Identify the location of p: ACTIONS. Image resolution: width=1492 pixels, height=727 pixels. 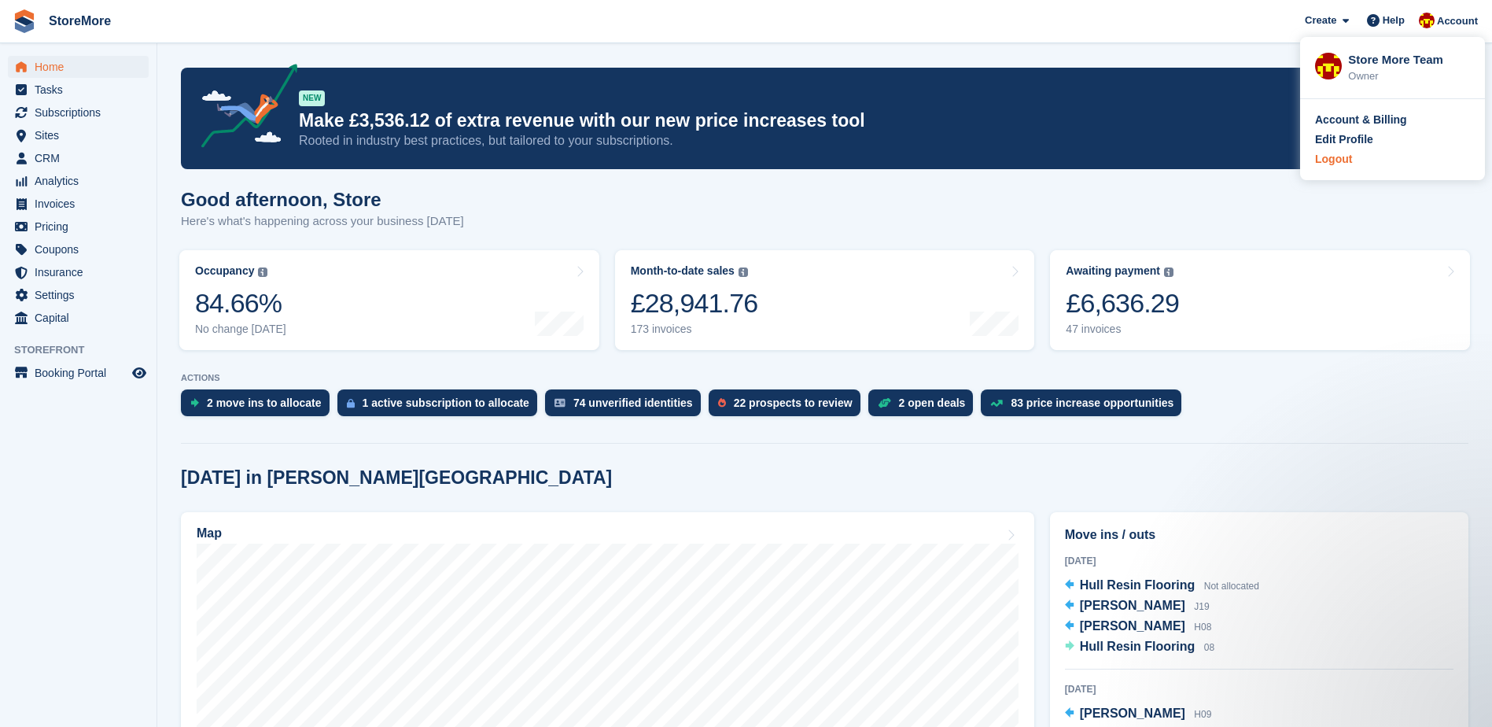
(824, 378).